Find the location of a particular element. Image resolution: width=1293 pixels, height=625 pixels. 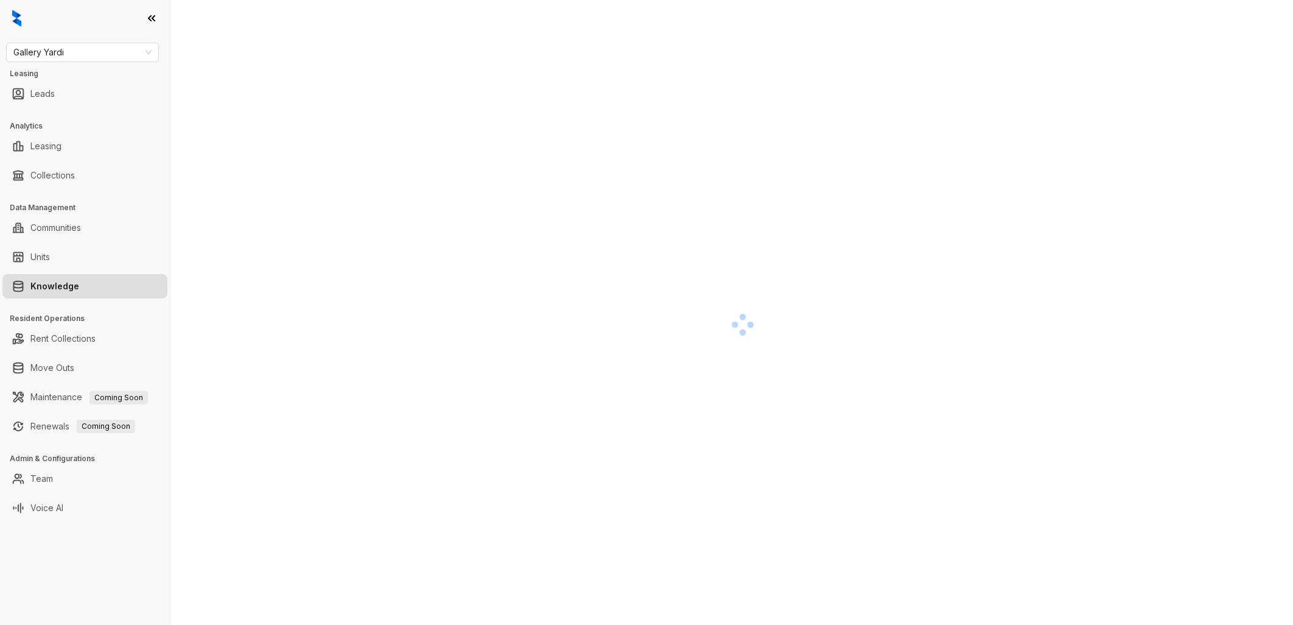

li: Move Outs is located at coordinates (85, 368).